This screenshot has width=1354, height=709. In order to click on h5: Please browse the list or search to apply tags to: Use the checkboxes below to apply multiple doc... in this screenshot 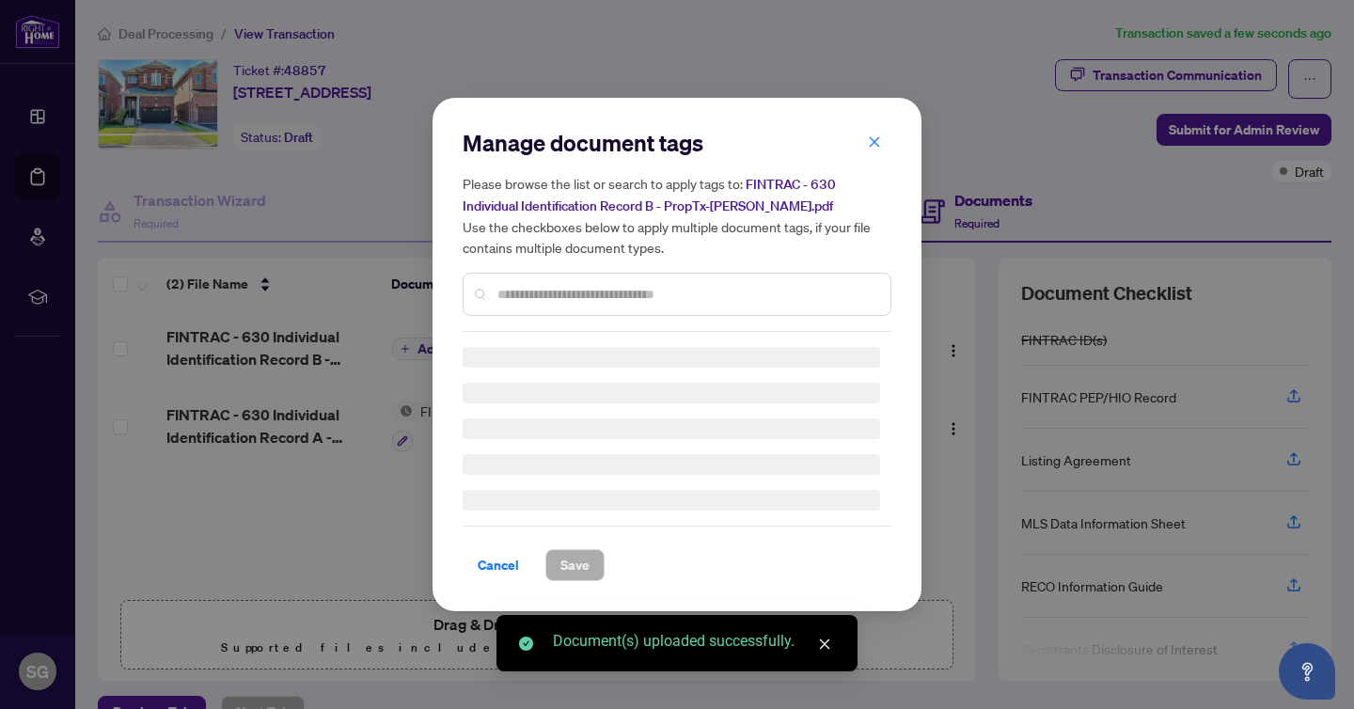, I will do `click(677, 215)`.